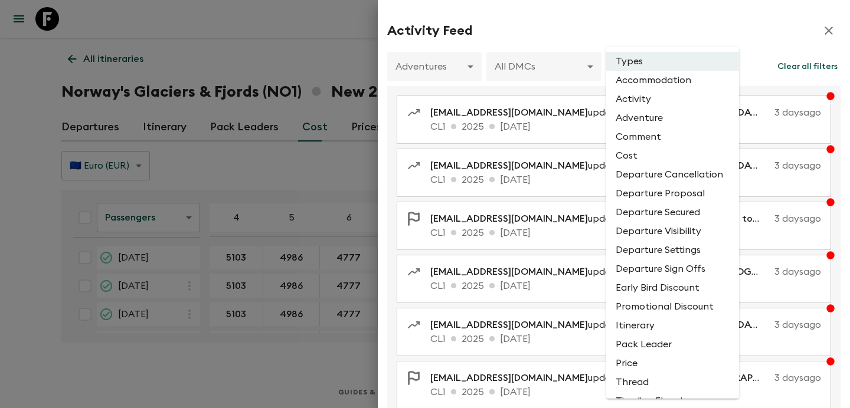  Describe the element at coordinates (672, 137) in the screenshot. I see `li: Comment` at that location.